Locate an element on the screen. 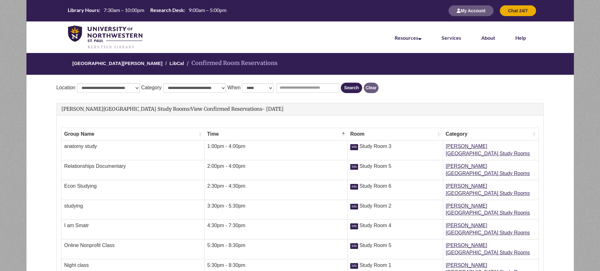  span: Group Name is located at coordinates (131, 134).